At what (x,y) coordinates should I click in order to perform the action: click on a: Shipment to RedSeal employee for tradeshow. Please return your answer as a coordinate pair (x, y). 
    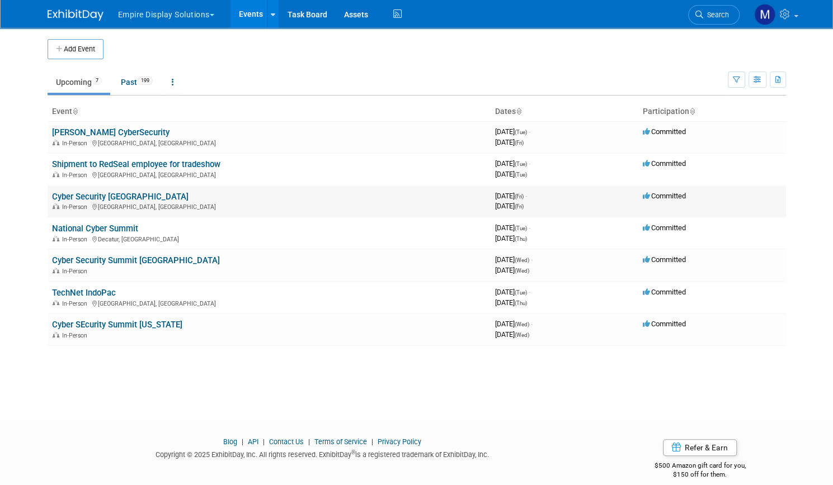
    Looking at the image, I should click on (136, 164).